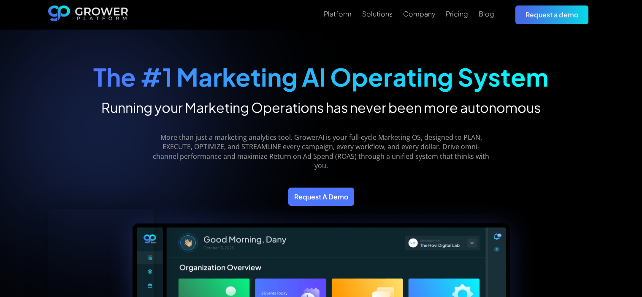 The image size is (642, 297). I want to click on div: Solutions, so click(377, 14).